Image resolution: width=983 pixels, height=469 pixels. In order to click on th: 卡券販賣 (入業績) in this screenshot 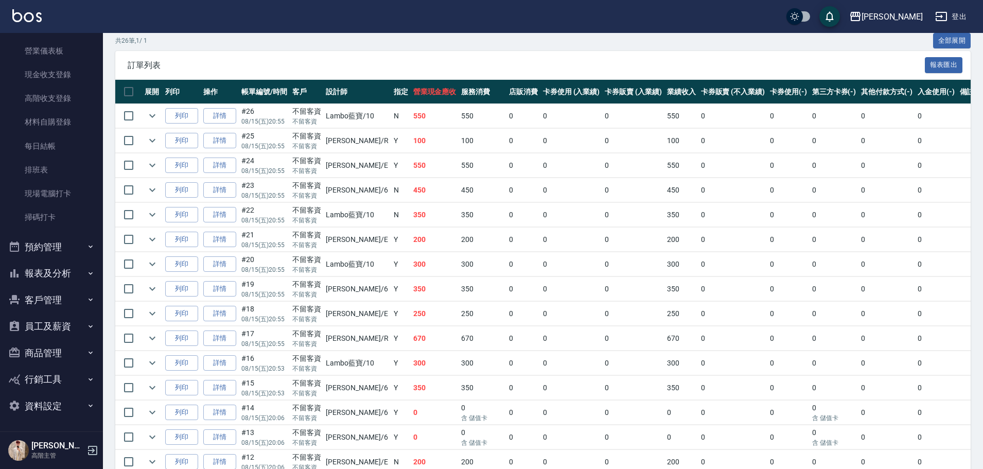, I will do `click(633, 92)`.